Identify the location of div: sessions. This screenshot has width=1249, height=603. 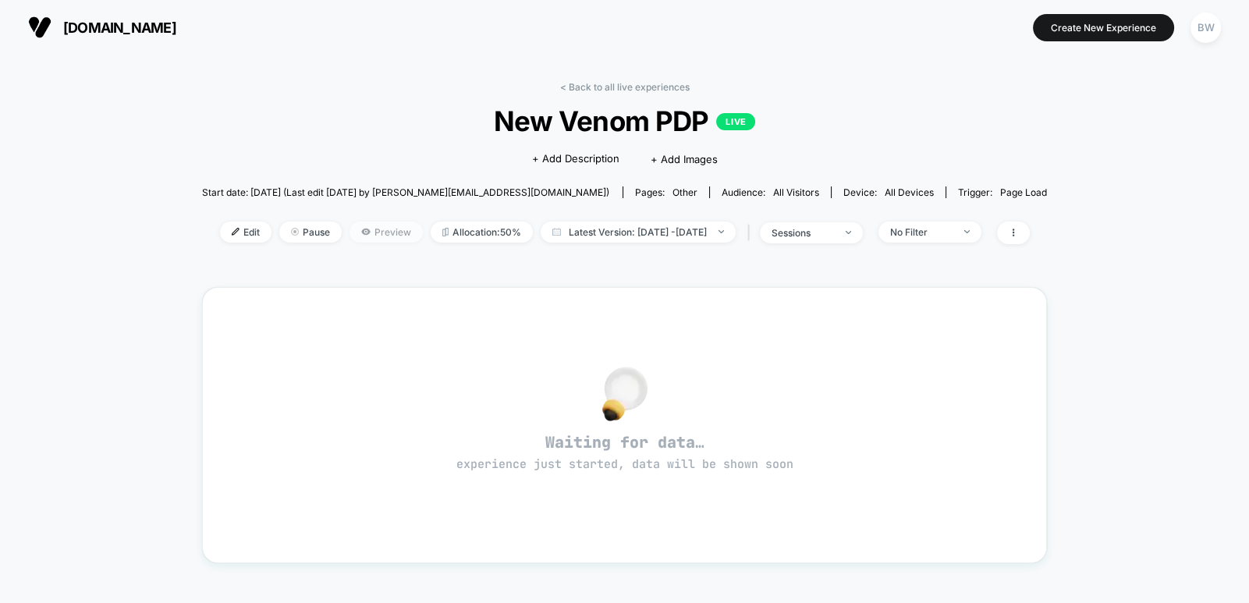
(803, 232).